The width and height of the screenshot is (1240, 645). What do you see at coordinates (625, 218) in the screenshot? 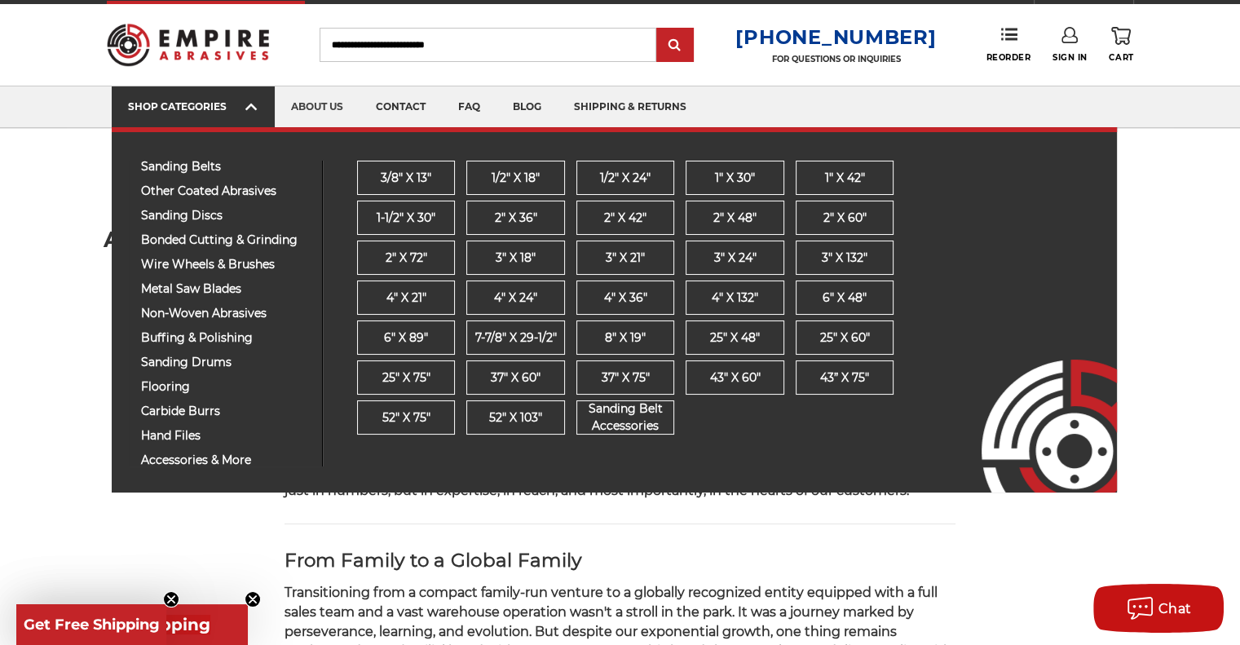
I see `span: 2" x 42"` at bounding box center [625, 218].